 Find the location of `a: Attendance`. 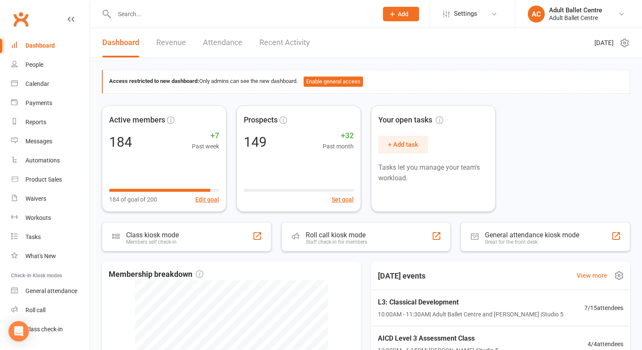

a: Attendance is located at coordinates (223, 42).